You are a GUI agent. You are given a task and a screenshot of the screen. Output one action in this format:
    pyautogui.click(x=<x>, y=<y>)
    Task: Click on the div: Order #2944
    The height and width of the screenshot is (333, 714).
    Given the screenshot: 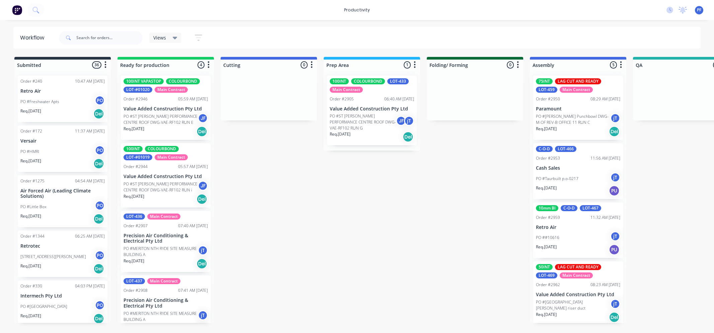 What is the action you would take?
    pyautogui.click(x=136, y=167)
    